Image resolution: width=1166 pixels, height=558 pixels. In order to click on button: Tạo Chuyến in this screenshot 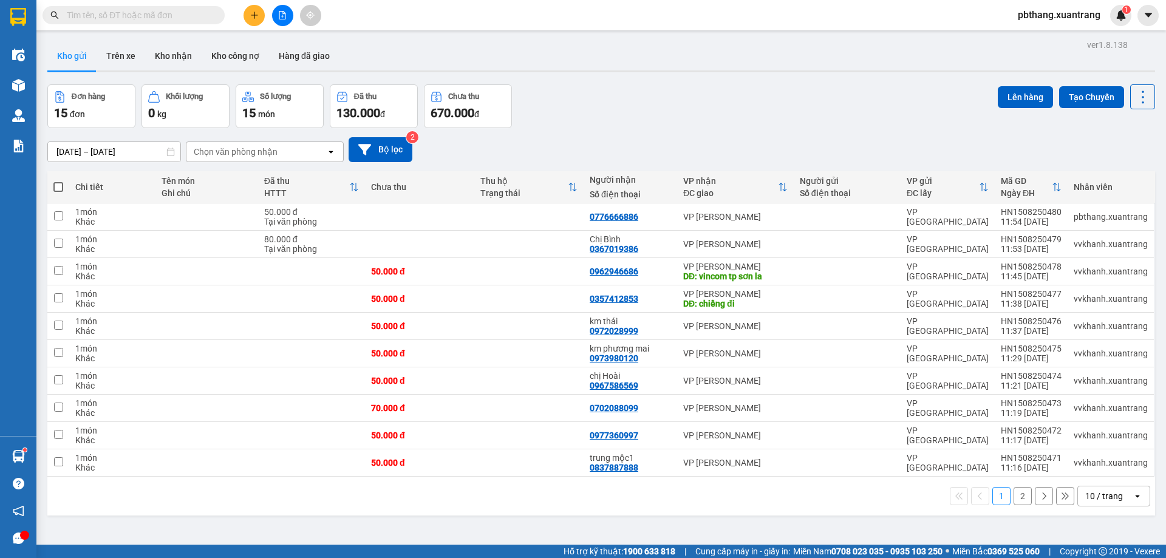, I will do `click(1091, 97)`.